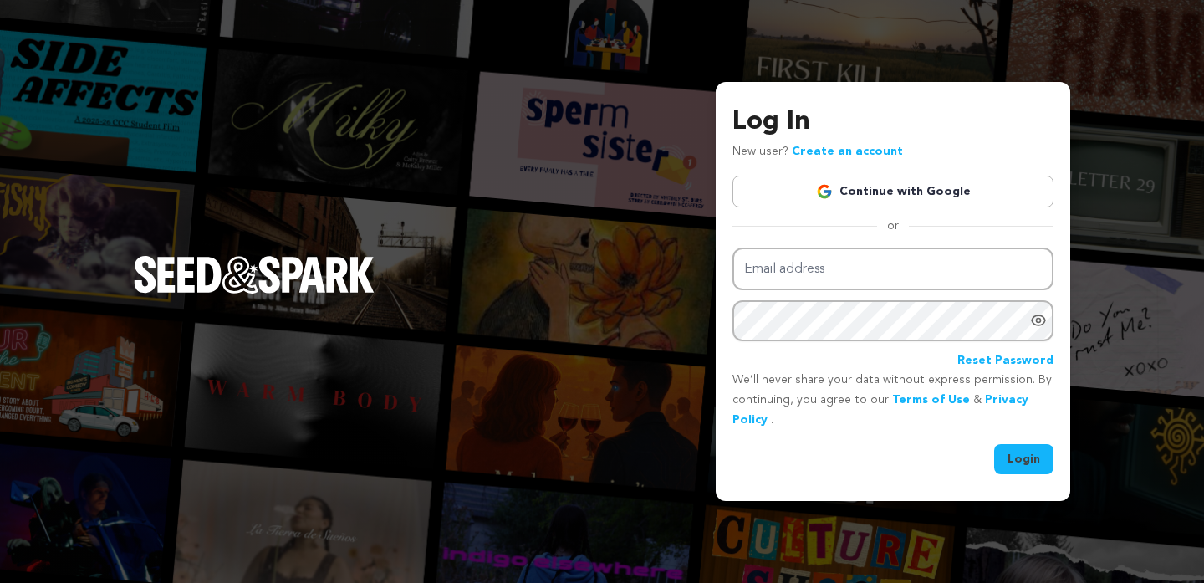 The width and height of the screenshot is (1204, 583). Describe the element at coordinates (930, 400) in the screenshot. I see `a: Terms of Use` at that location.